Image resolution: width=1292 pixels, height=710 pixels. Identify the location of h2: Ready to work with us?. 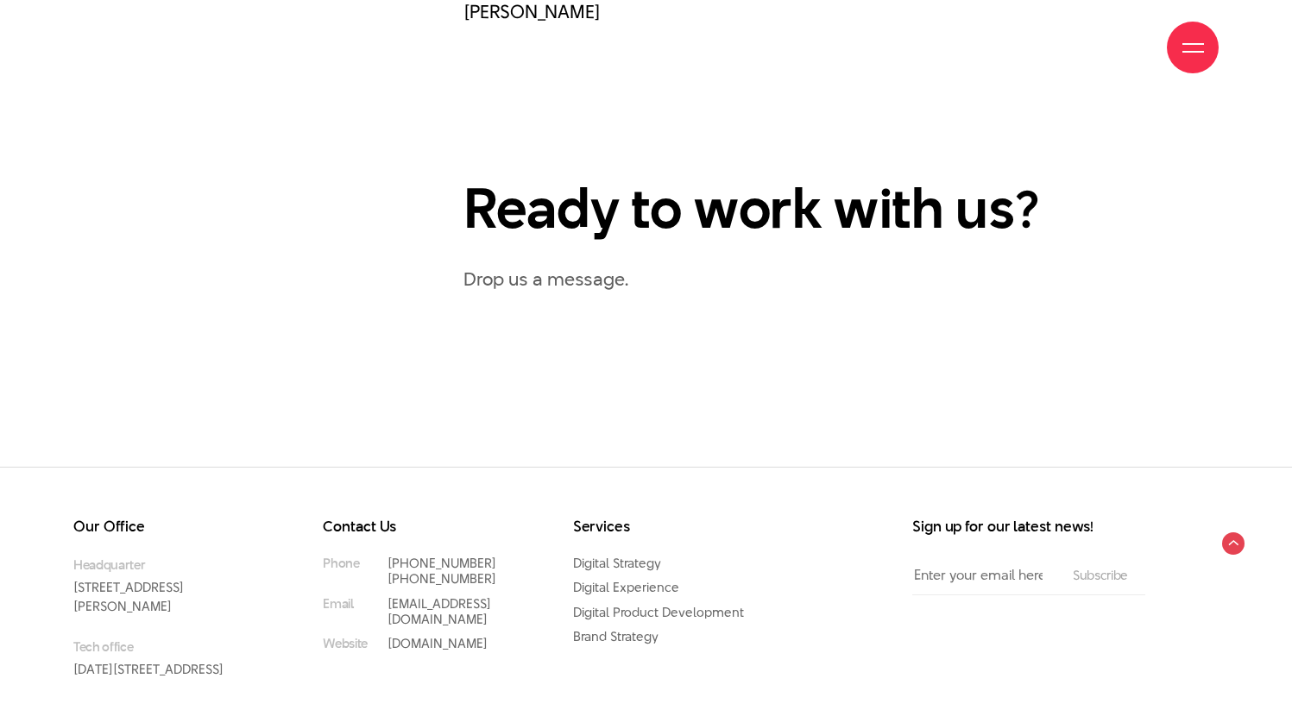
(783, 209).